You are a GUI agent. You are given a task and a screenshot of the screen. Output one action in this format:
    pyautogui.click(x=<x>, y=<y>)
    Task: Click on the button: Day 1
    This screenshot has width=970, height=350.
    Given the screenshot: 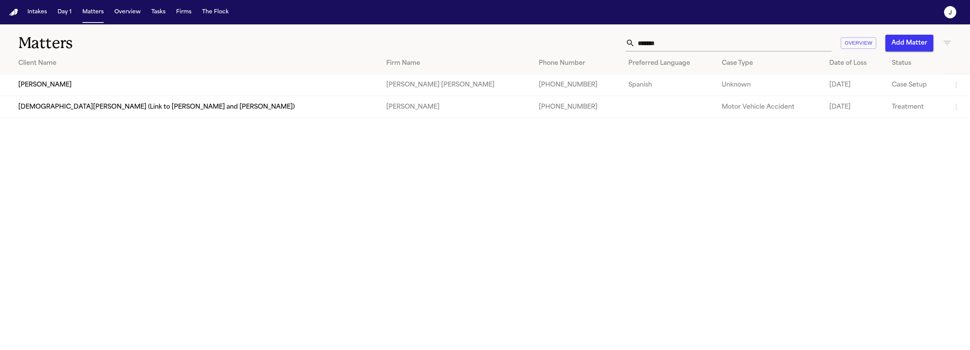 What is the action you would take?
    pyautogui.click(x=64, y=12)
    